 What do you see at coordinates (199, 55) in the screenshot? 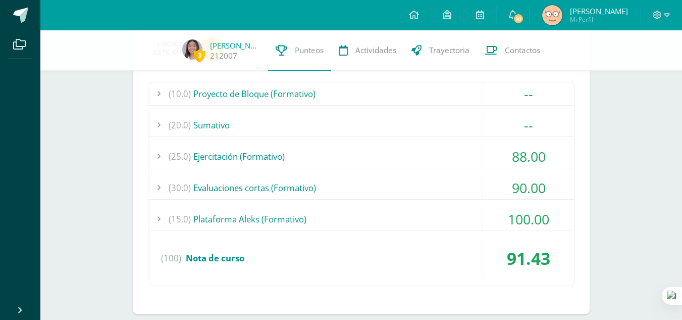
I see `span: 3` at bounding box center [199, 55].